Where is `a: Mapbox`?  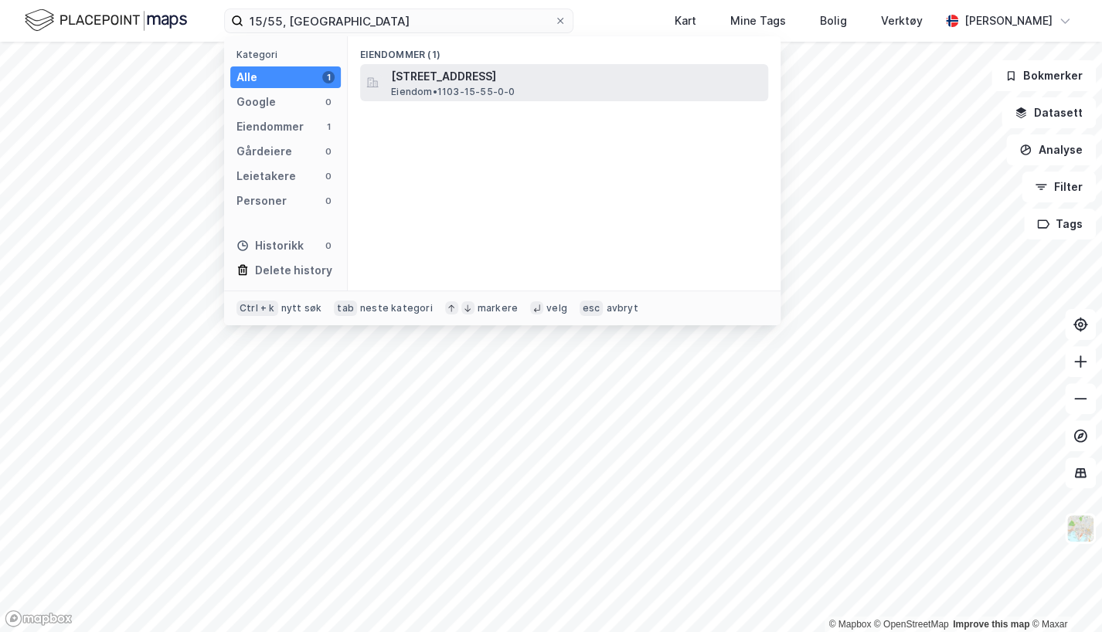
a: Mapbox is located at coordinates (849, 624).